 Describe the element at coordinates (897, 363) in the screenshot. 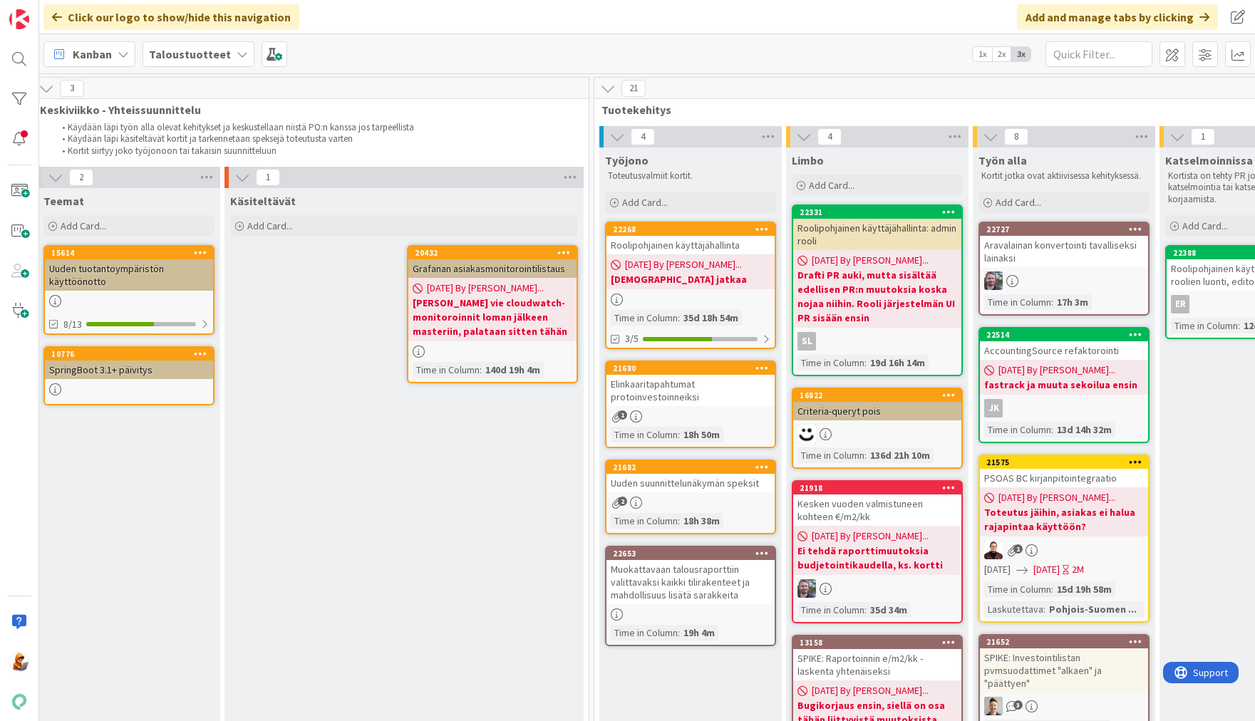

I see `div: 19d 16h 14m` at that location.